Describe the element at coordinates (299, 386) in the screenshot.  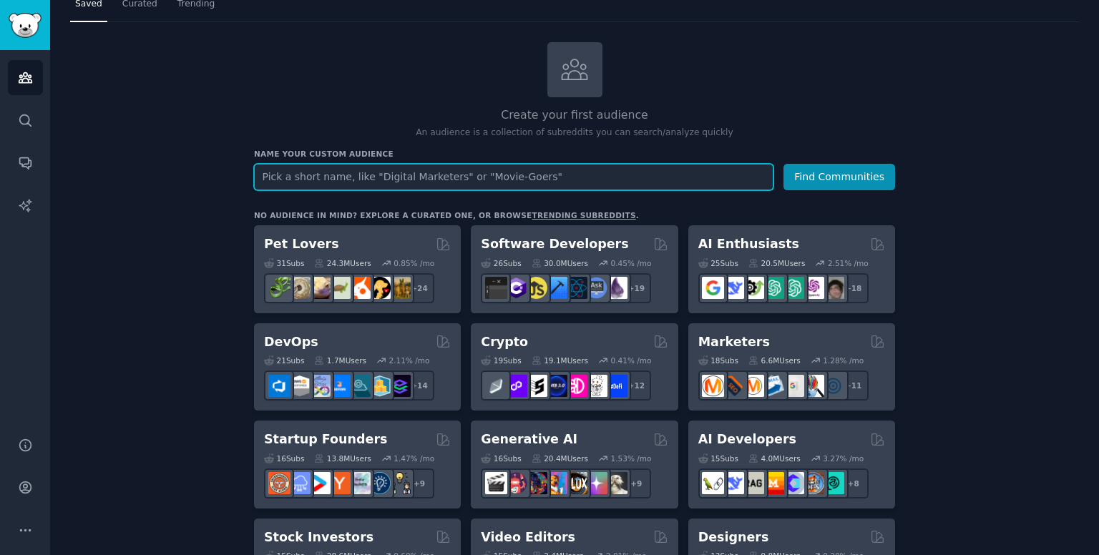
I see `img: AWS_Certified_Experts` at that location.